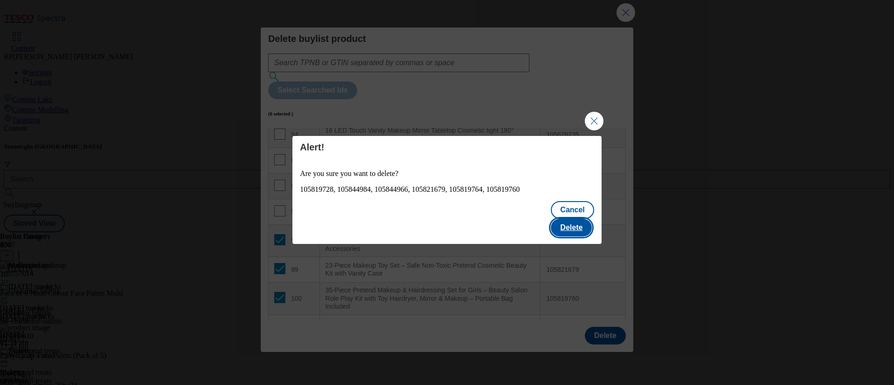  I want to click on button: Close Modal, so click(594, 121).